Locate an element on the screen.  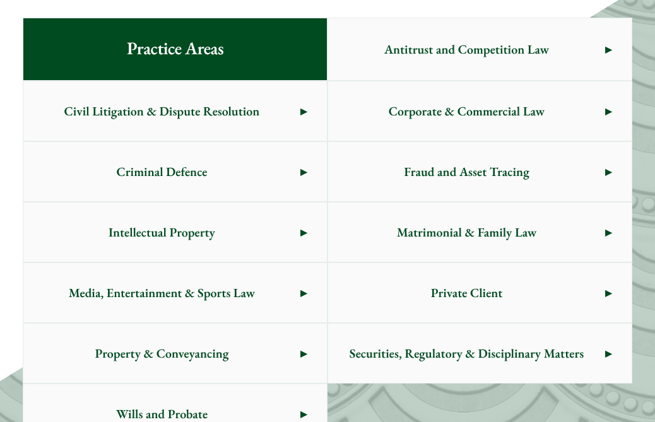
span: Fraud and Asset Tracing is located at coordinates (466, 172).